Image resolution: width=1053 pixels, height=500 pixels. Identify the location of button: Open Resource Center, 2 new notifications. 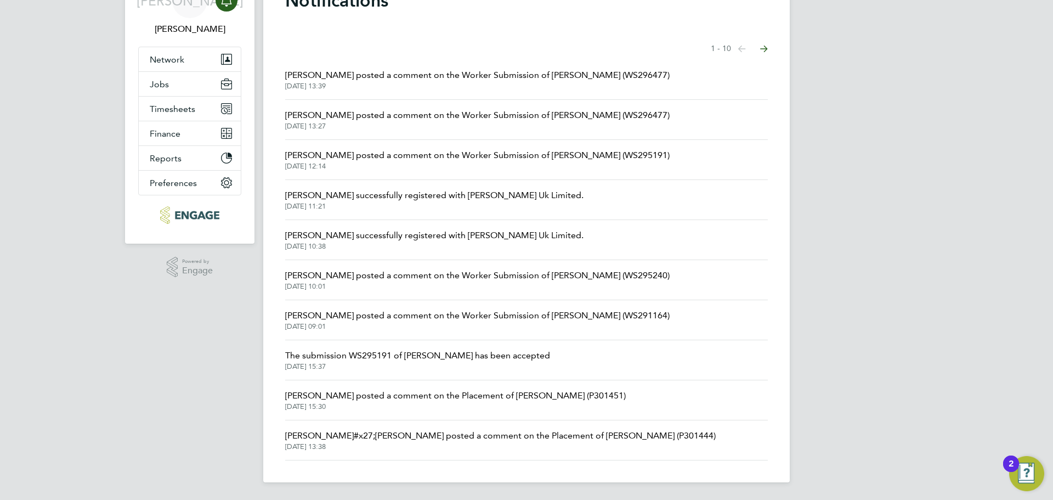
(1027, 473).